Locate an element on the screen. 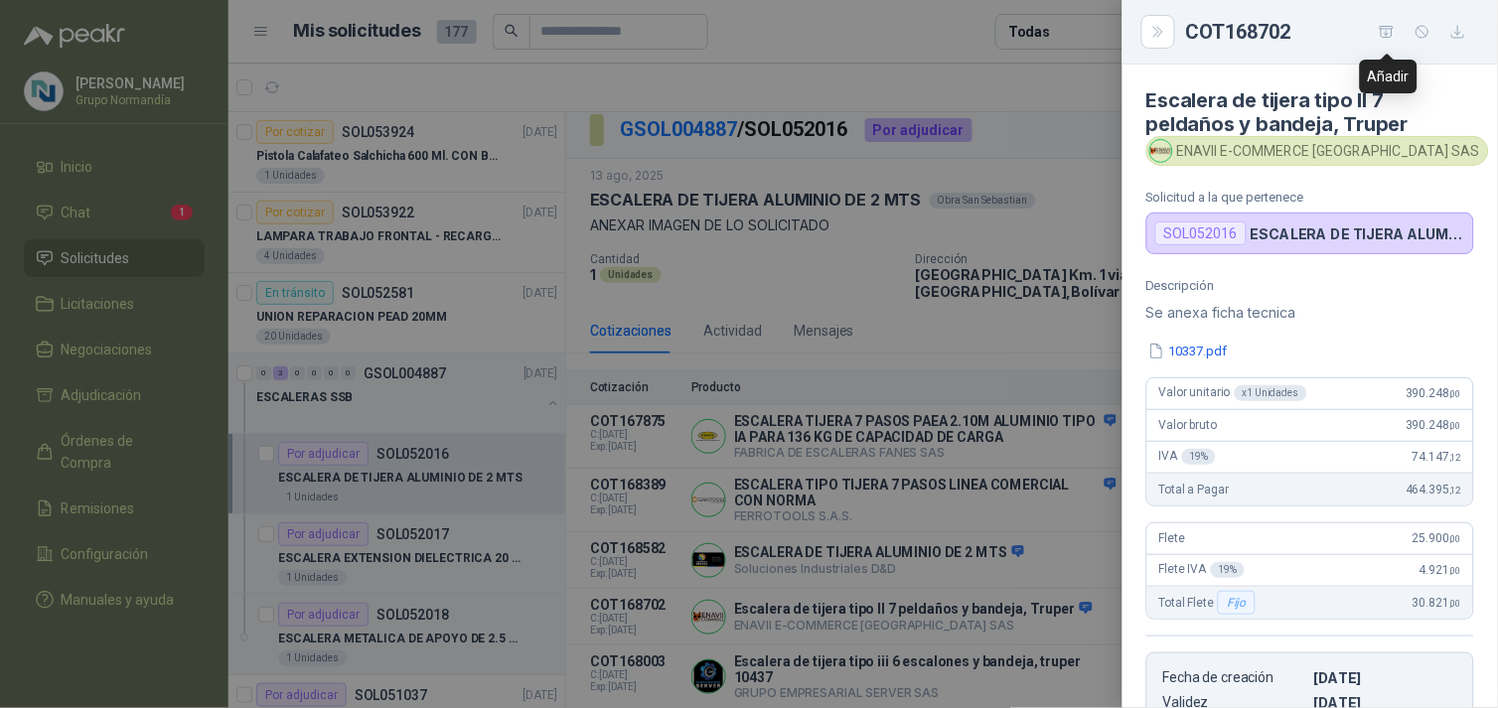 The height and width of the screenshot is (708, 1498). p: Se anexa ficha tecnica is located at coordinates (1310, 313).